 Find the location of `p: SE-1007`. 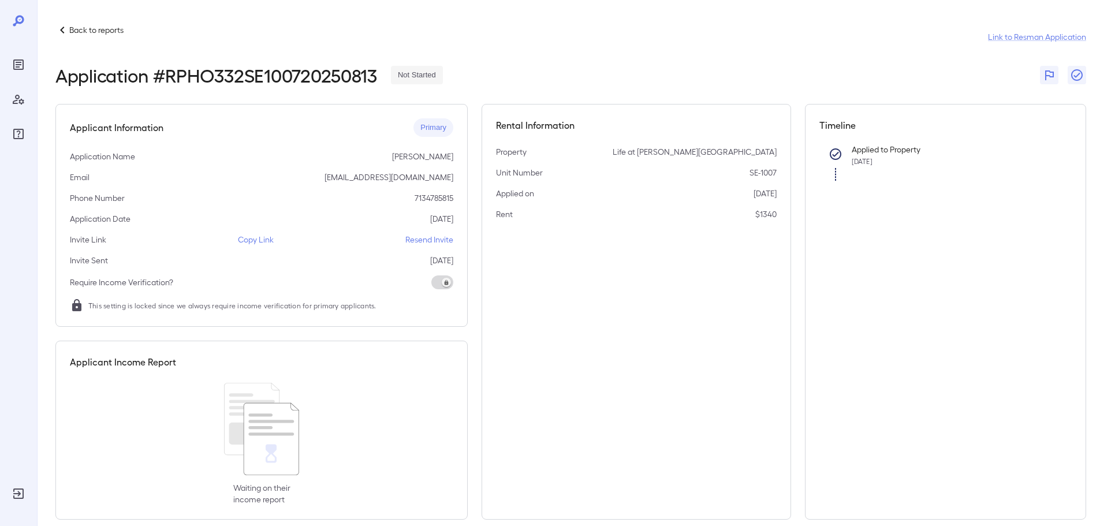

p: SE-1007 is located at coordinates (763, 173).